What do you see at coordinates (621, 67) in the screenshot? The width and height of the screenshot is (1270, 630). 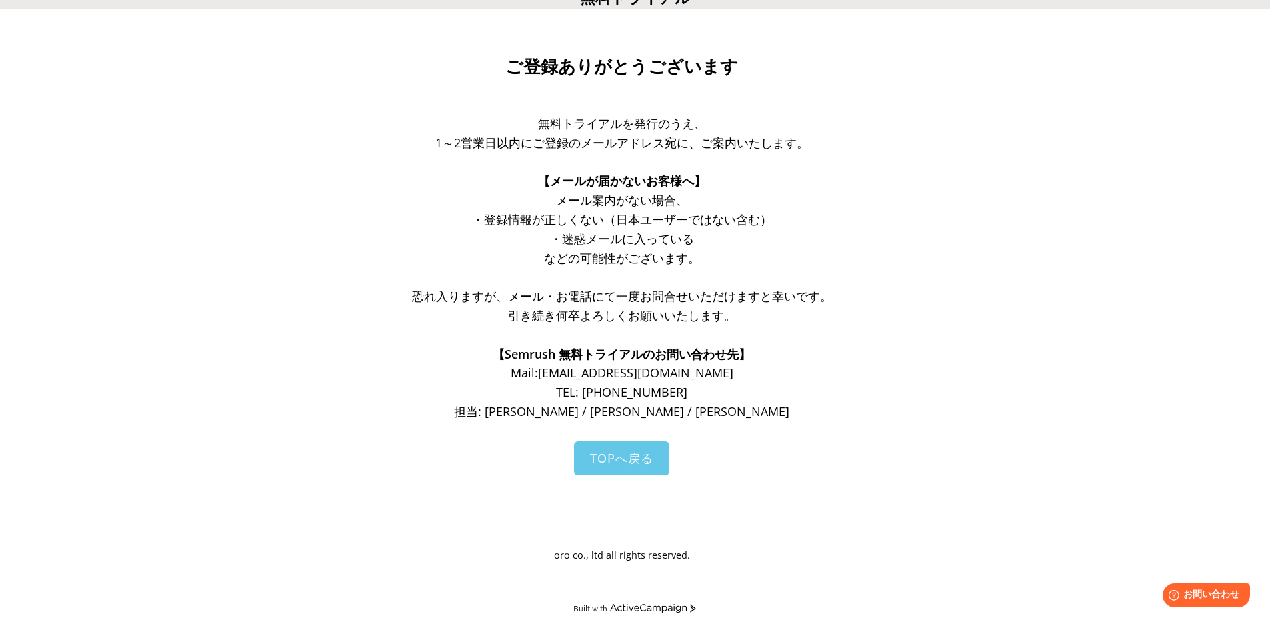 I see `span: ご登録ありがとうございます` at bounding box center [621, 67].